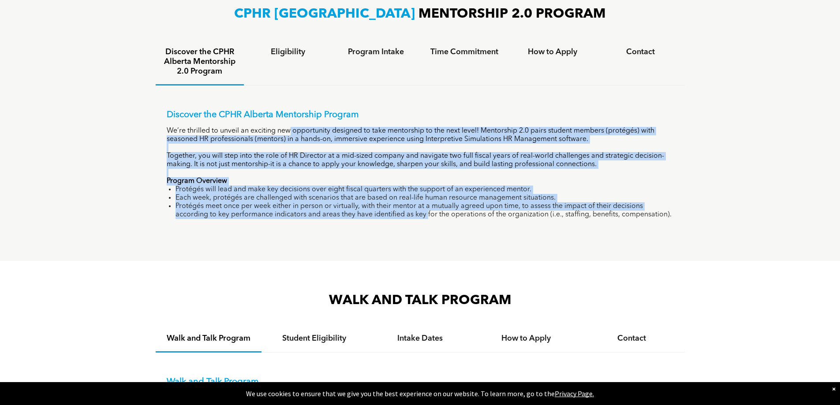 Image resolution: width=840 pixels, height=405 pixels. I want to click on li: Each week, protégés are challenged with scenarios that are based on real-life human resource mana..., so click(425, 198).